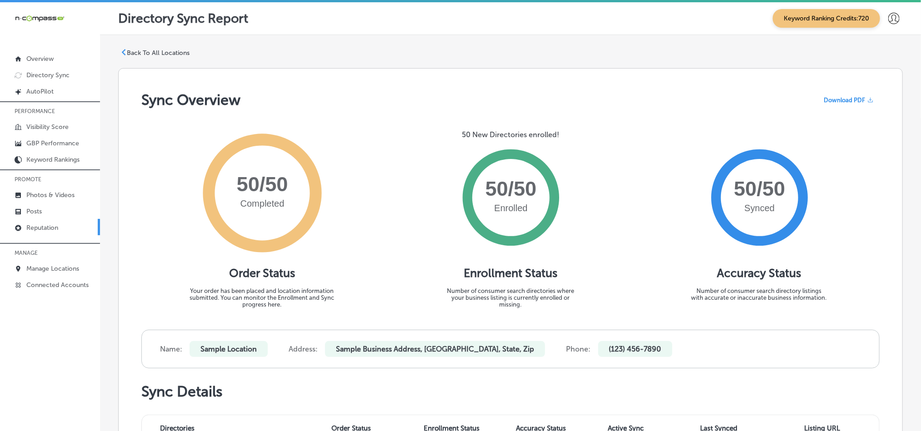 This screenshot has width=921, height=431. I want to click on p: Connected Accounts, so click(57, 285).